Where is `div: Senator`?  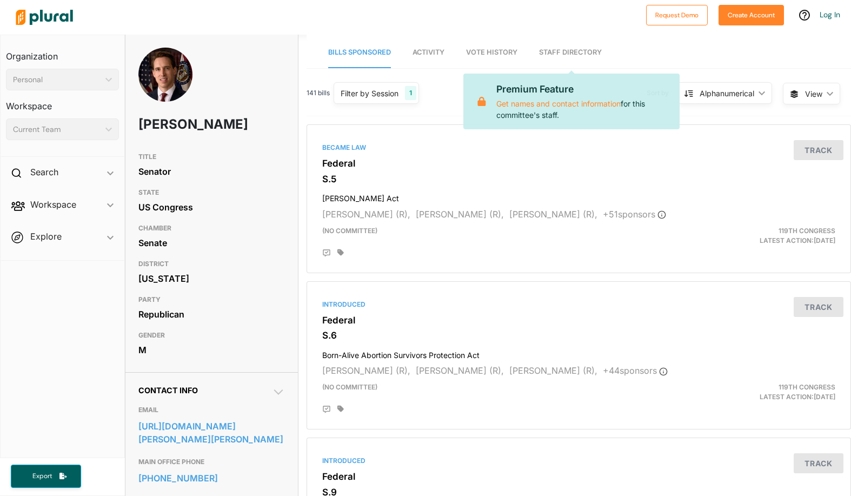
div: Senator is located at coordinates (211, 171).